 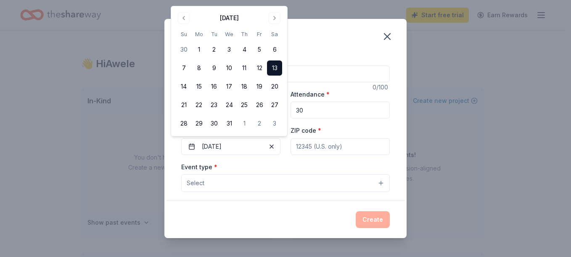 I want to click on label: Demographic, so click(x=201, y=204).